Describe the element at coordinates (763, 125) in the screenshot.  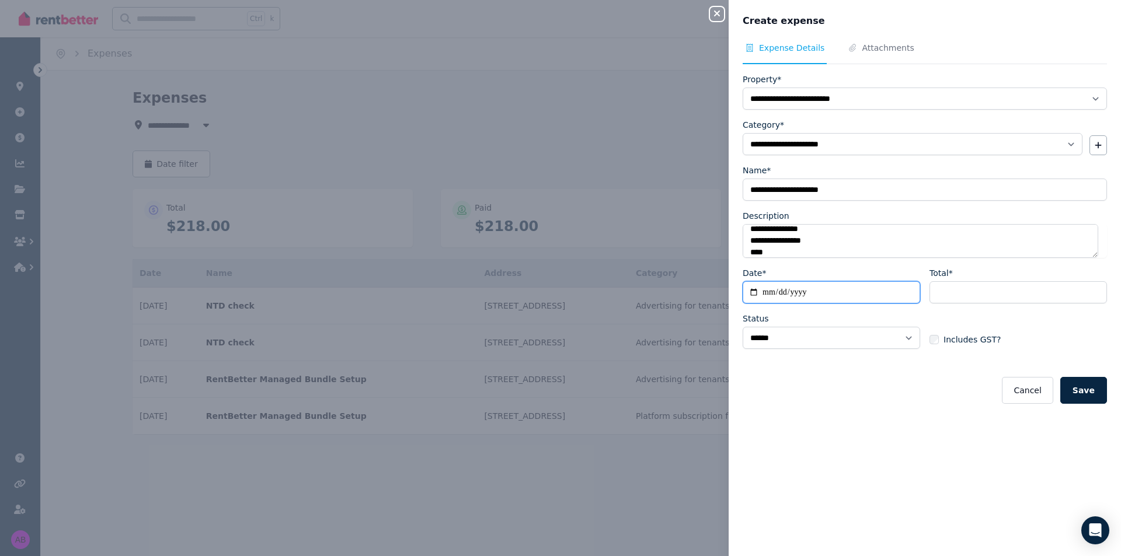
I see `label: Category*` at that location.